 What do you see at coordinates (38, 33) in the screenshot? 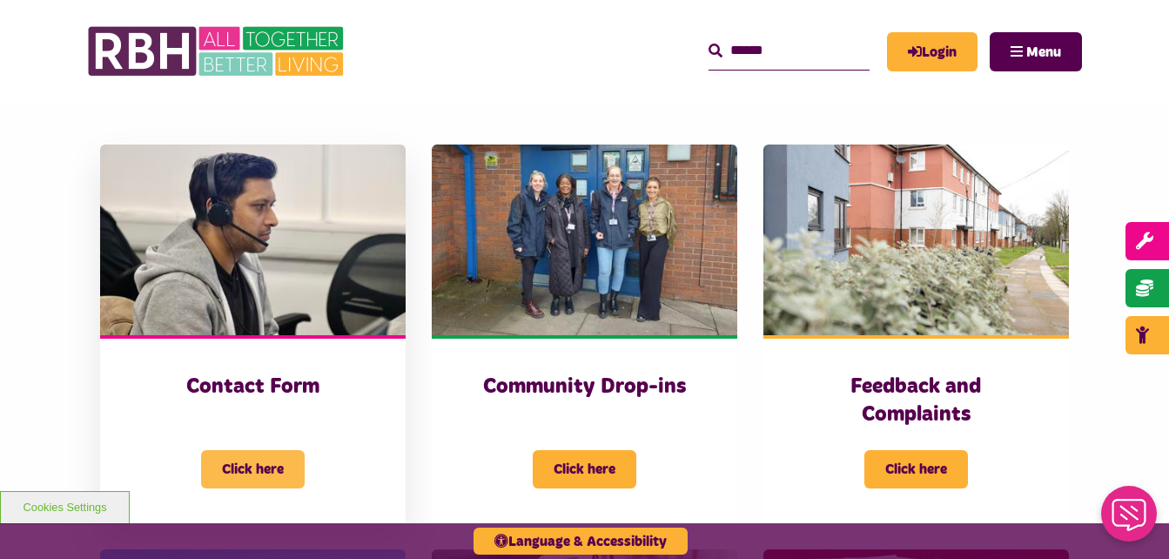
I see `div: Close Web Assistant` at bounding box center [38, 33].